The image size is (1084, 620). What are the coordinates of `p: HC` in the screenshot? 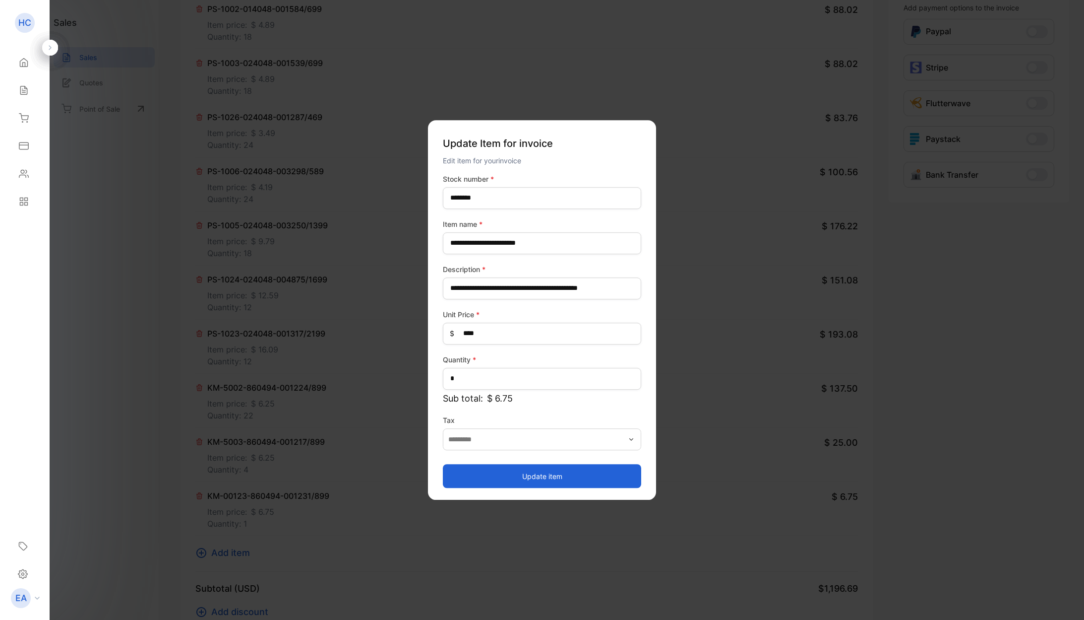 It's located at (25, 23).